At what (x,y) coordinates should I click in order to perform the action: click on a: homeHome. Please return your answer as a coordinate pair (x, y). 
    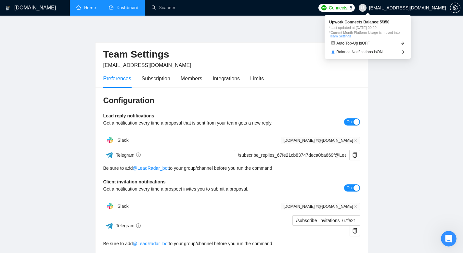
    Looking at the image, I should click on (86, 7).